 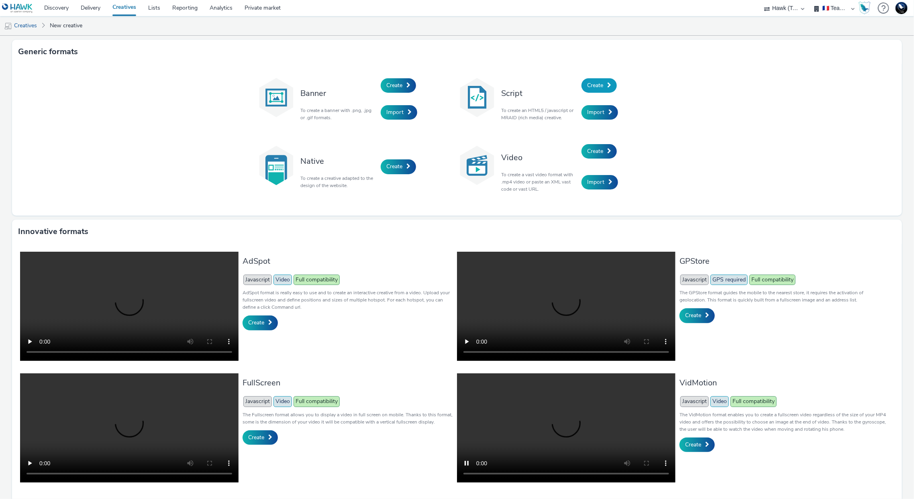 I want to click on img: banner.svg, so click(x=276, y=98).